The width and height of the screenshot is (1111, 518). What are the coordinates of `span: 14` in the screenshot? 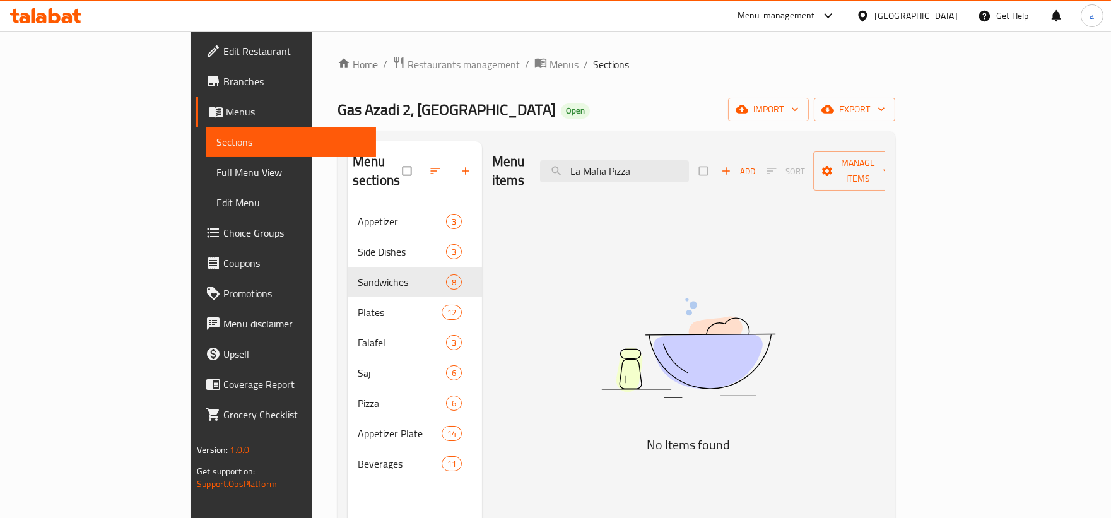 It's located at (452, 434).